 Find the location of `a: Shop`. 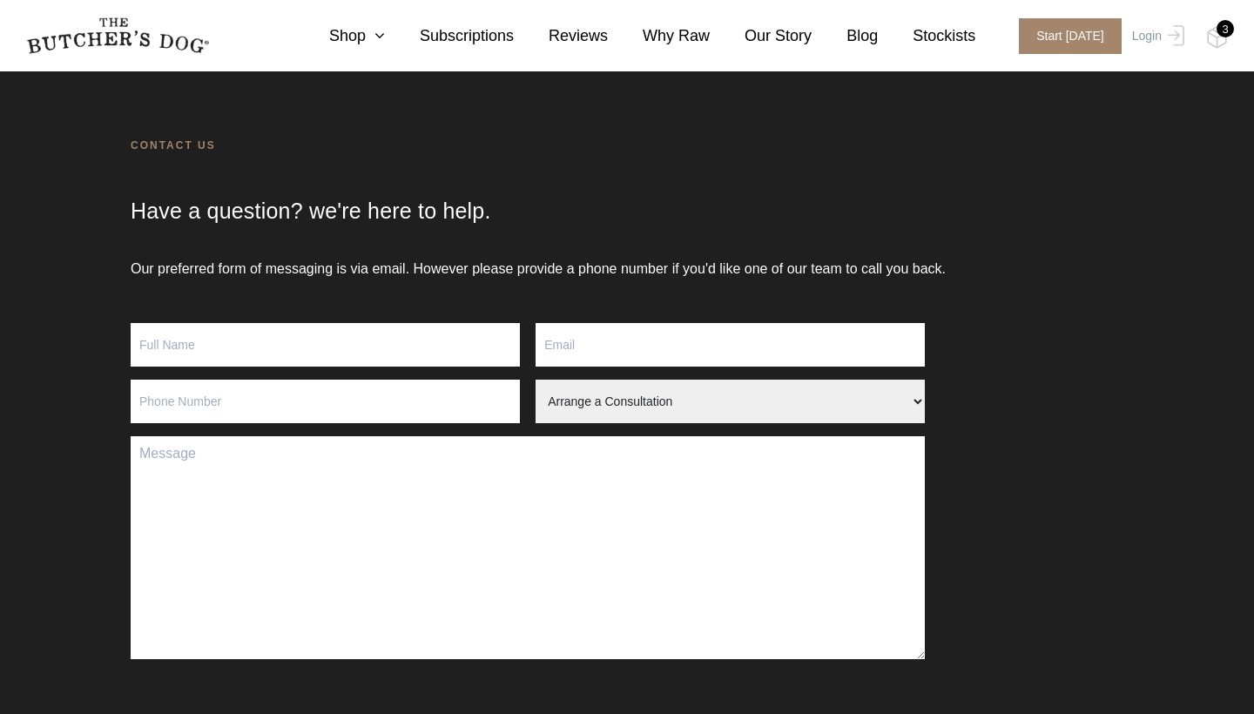

a: Shop is located at coordinates (340, 36).